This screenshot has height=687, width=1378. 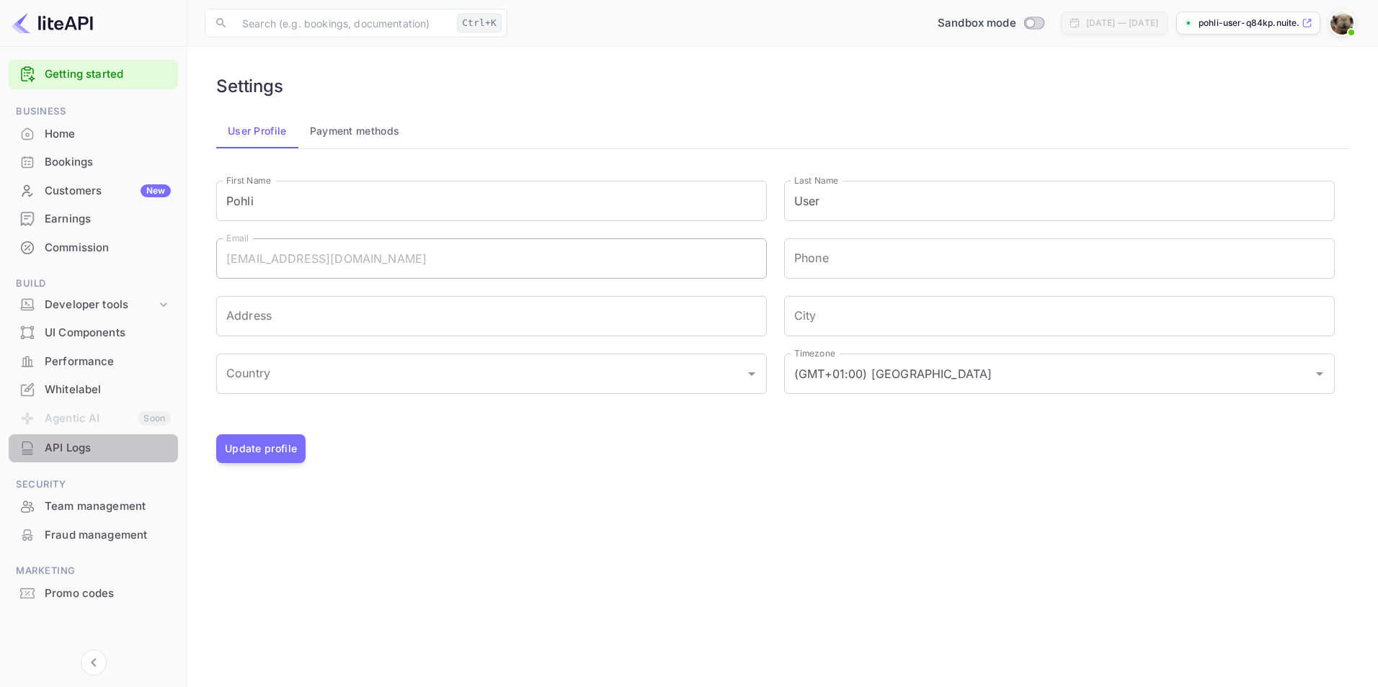 I want to click on img: Pohli User, so click(x=1342, y=23).